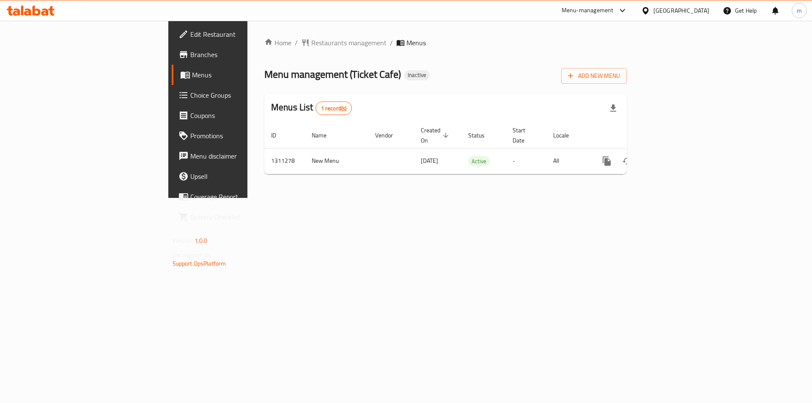  I want to click on span: Grocery Checklist, so click(244, 217).